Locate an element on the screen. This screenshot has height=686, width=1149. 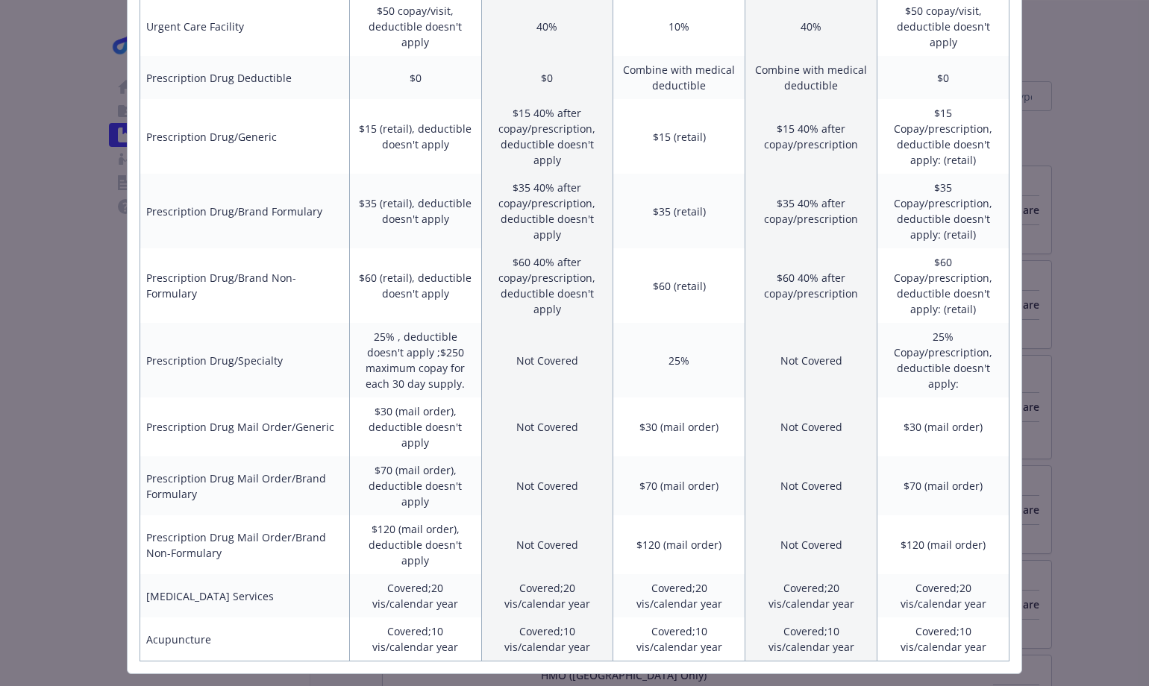
td: $60 (retail) is located at coordinates (679, 286).